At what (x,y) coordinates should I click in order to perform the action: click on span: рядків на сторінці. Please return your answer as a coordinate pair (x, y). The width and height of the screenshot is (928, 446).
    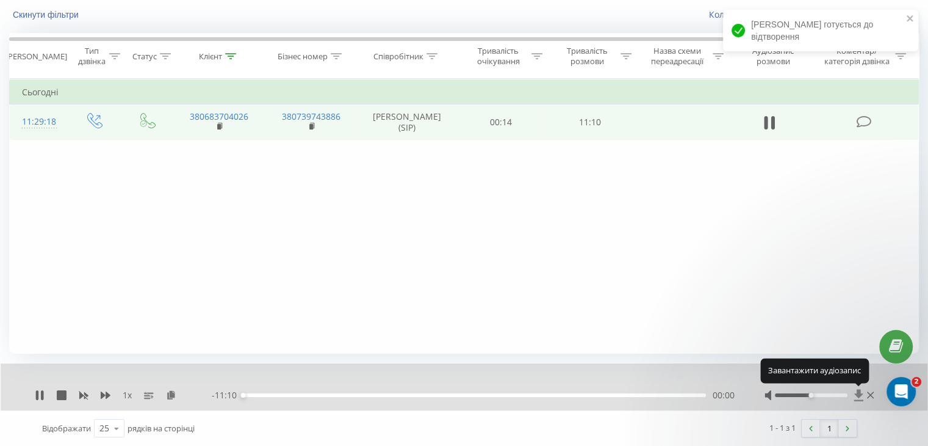
    Looking at the image, I should click on (161, 428).